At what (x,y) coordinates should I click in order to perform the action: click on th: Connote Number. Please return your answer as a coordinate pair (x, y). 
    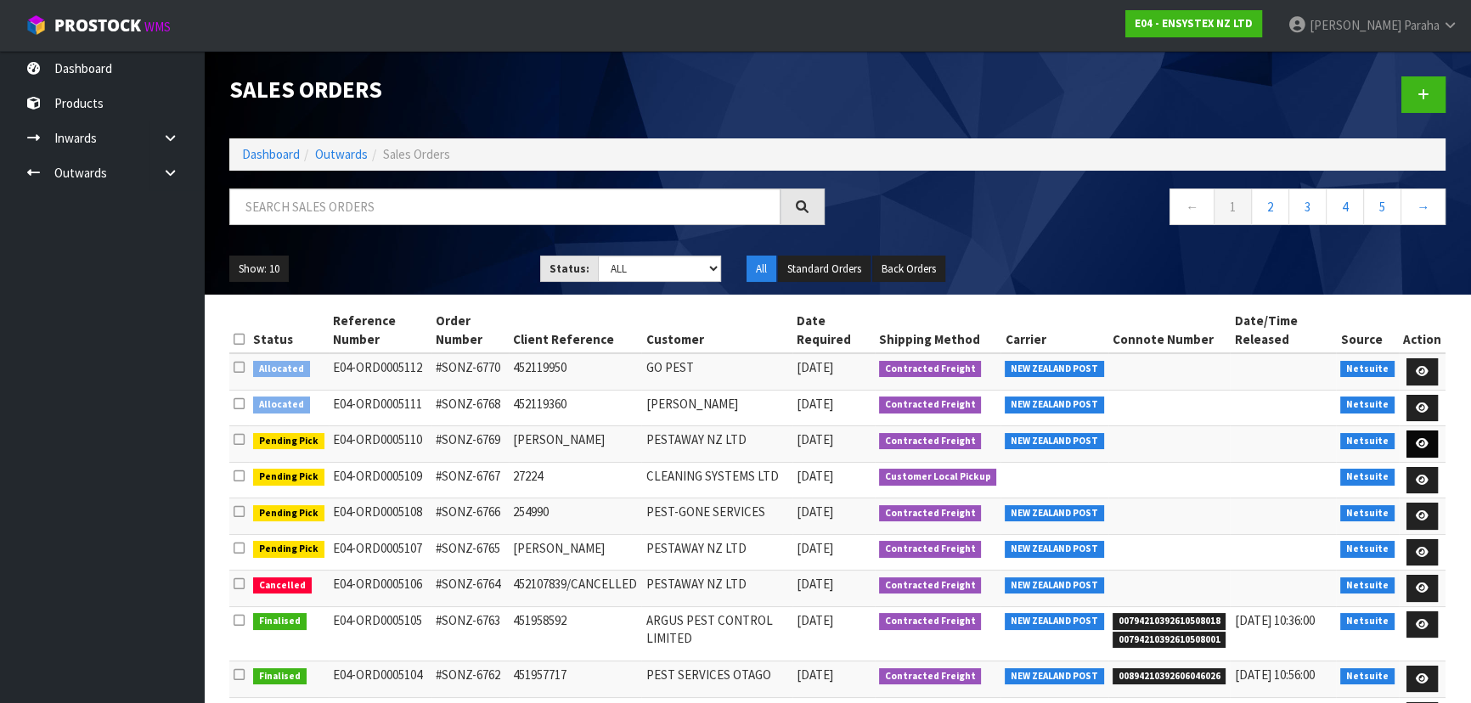
    Looking at the image, I should click on (1170, 330).